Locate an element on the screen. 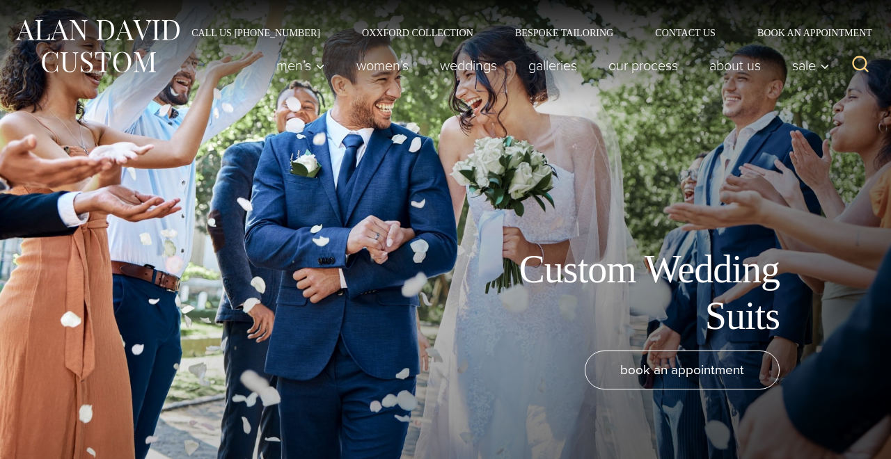 This screenshot has width=891, height=459. nav: Secondary Navigation is located at coordinates (523, 33).